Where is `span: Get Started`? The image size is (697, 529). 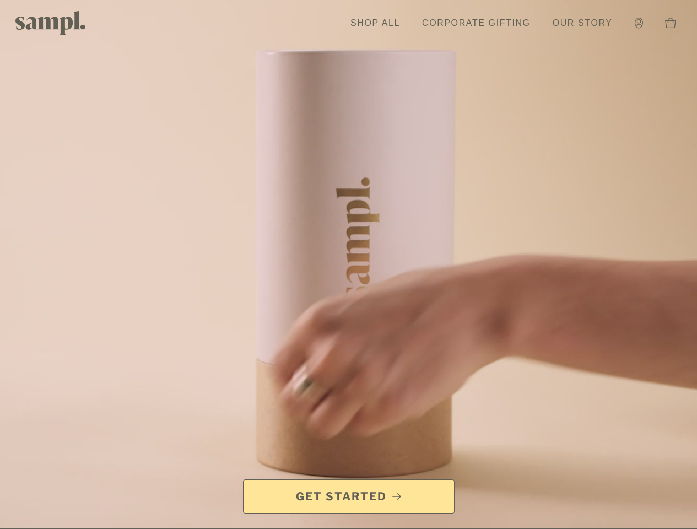
span: Get Started is located at coordinates (341, 496).